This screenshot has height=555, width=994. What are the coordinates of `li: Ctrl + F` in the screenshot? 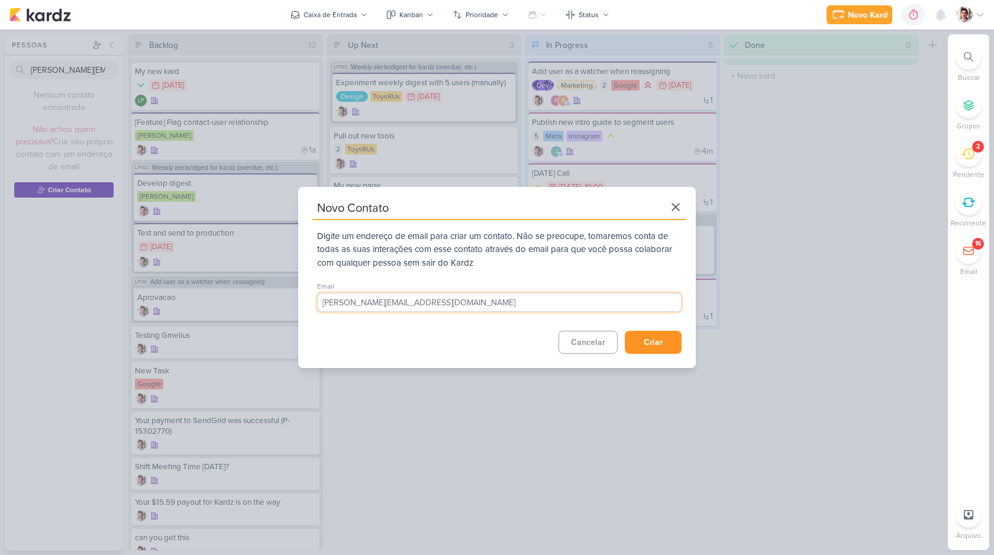 It's located at (968, 63).